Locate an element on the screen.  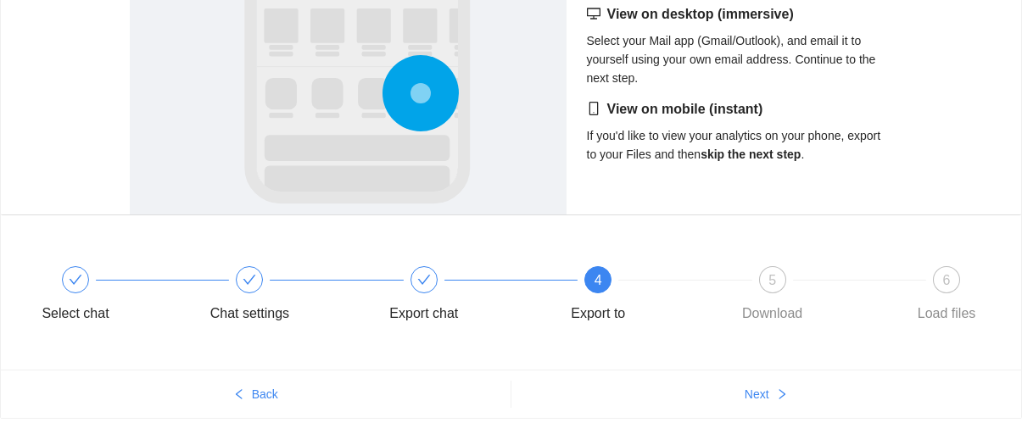
div: 5Download is located at coordinates (810, 297).